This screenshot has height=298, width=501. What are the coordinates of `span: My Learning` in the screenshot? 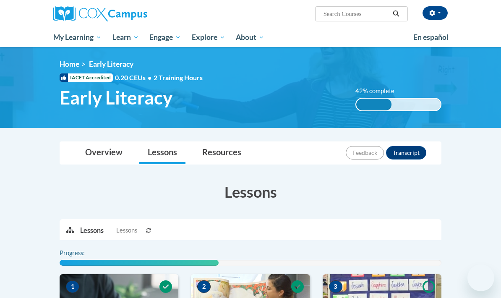 It's located at (77, 37).